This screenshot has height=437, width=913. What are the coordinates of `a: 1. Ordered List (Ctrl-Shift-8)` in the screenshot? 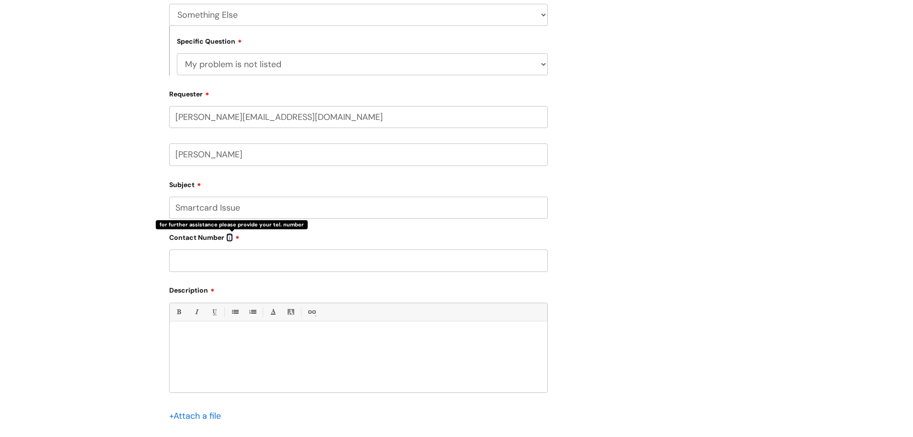 It's located at (252, 312).